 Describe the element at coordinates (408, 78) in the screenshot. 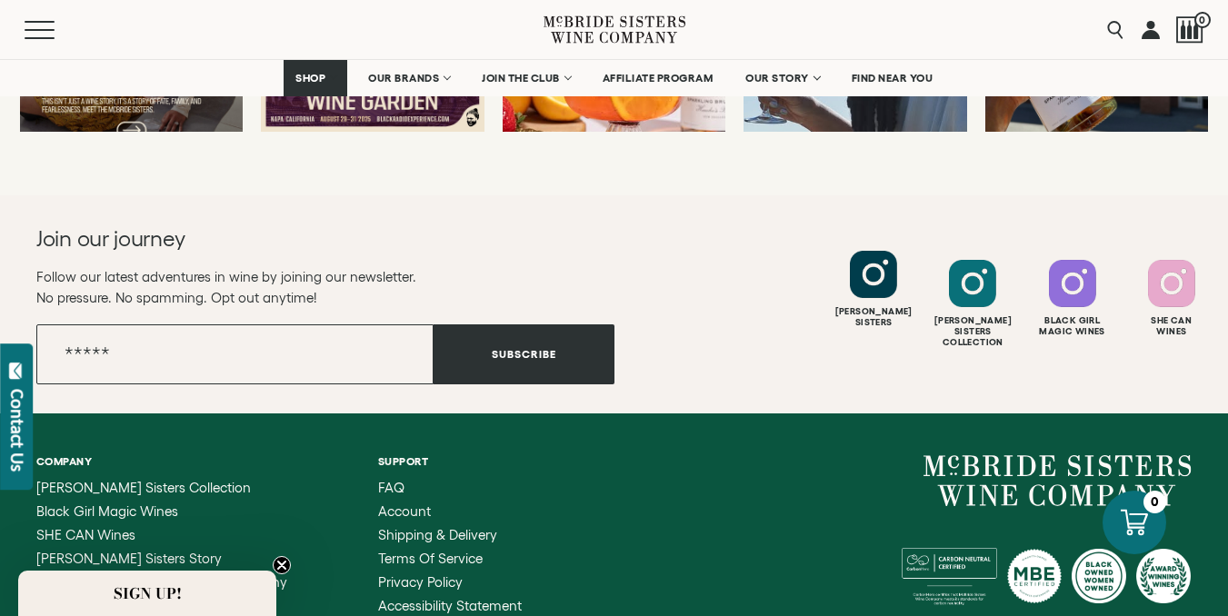

I see `a: OUR BRANDS` at that location.